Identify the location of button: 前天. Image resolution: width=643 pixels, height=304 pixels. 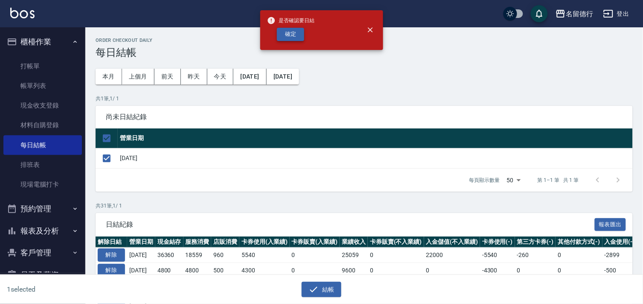
(168, 76).